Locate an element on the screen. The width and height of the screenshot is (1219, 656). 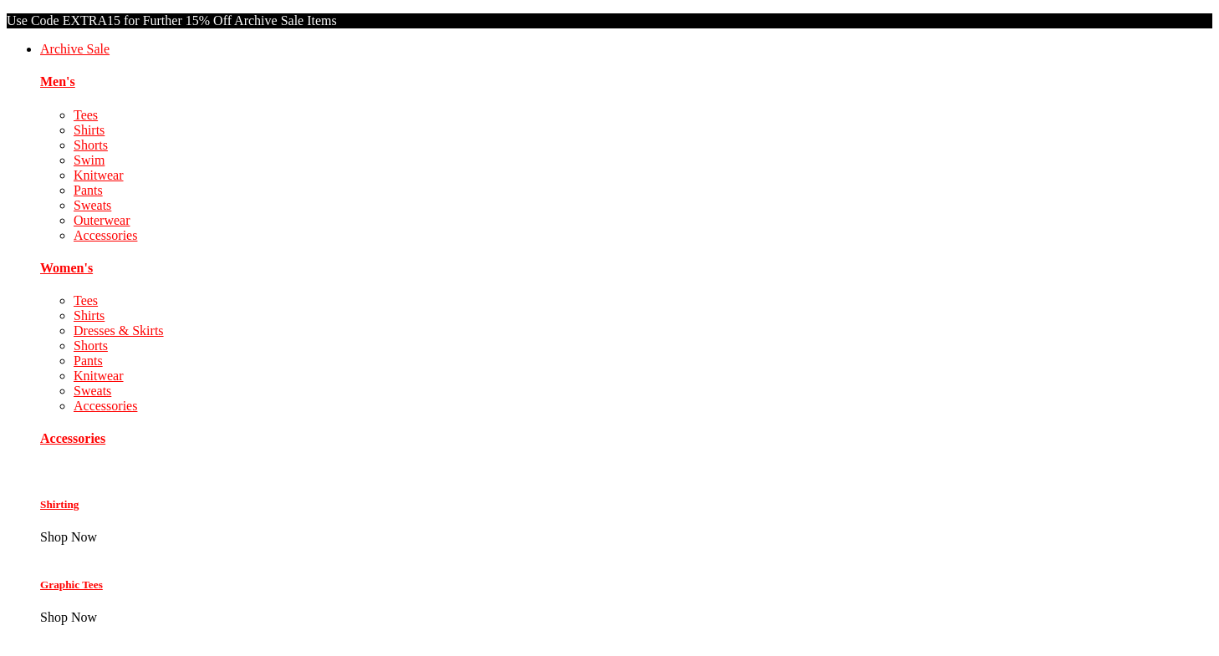
a: Women's is located at coordinates (66, 268).